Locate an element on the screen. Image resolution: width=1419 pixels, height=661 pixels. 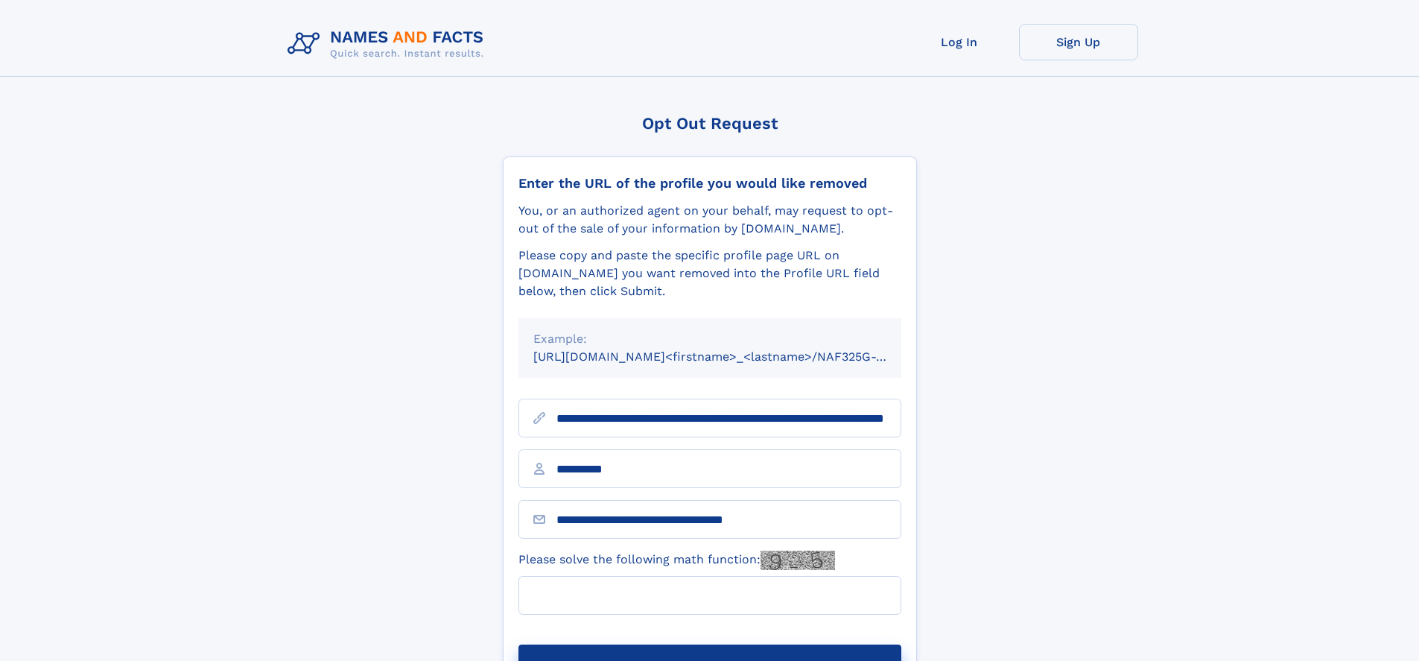
img: Logo Names and Facts is located at coordinates (389, 44).